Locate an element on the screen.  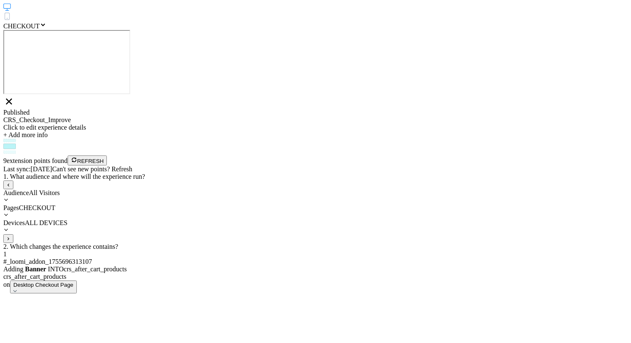
button: REFRESH is located at coordinates (87, 161).